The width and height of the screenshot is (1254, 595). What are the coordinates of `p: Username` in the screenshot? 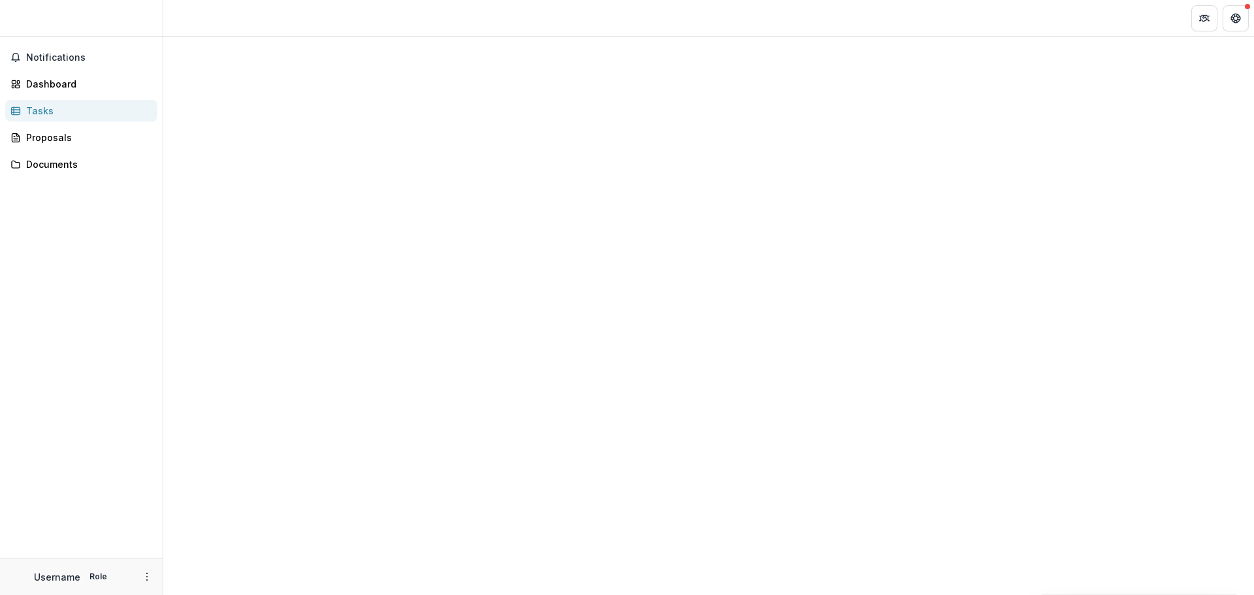 It's located at (57, 577).